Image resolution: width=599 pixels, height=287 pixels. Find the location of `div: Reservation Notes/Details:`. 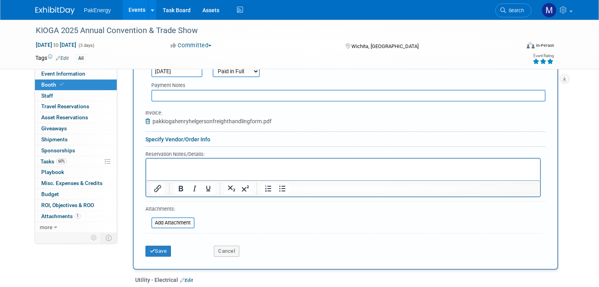

div: Reservation Notes/Details: is located at coordinates (343, 154).